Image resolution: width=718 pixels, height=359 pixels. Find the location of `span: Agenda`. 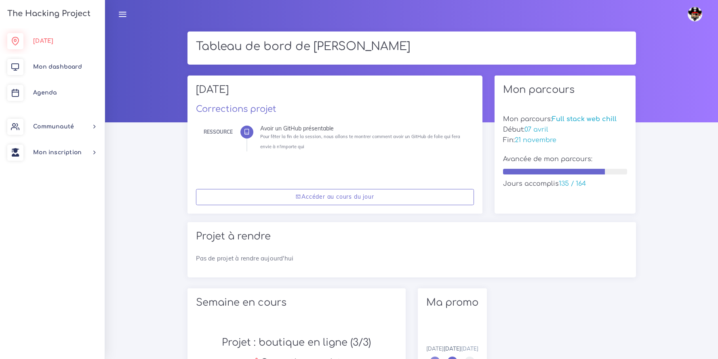

span: Agenda is located at coordinates (45, 92).